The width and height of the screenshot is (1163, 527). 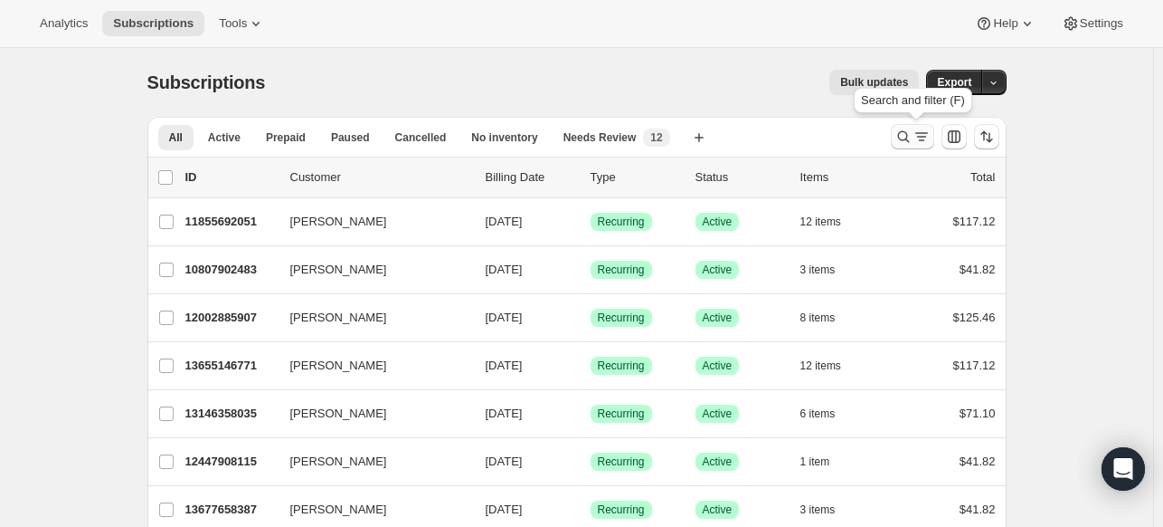 What do you see at coordinates (381, 177) in the screenshot?
I see `p: Customer` at bounding box center [381, 177].